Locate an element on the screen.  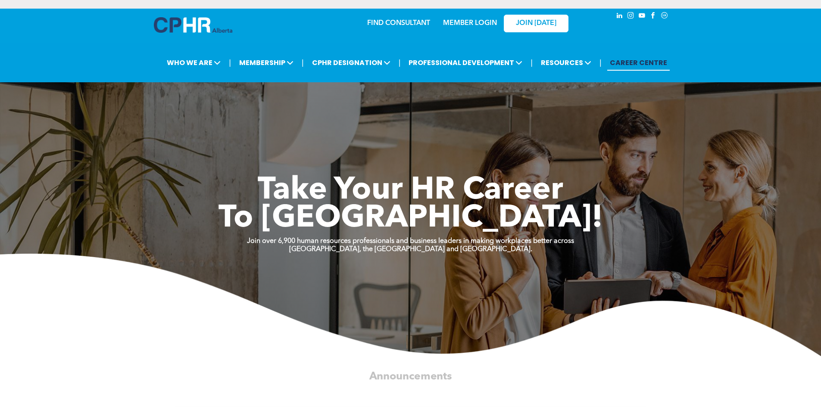
a: instagram is located at coordinates (631, 16).